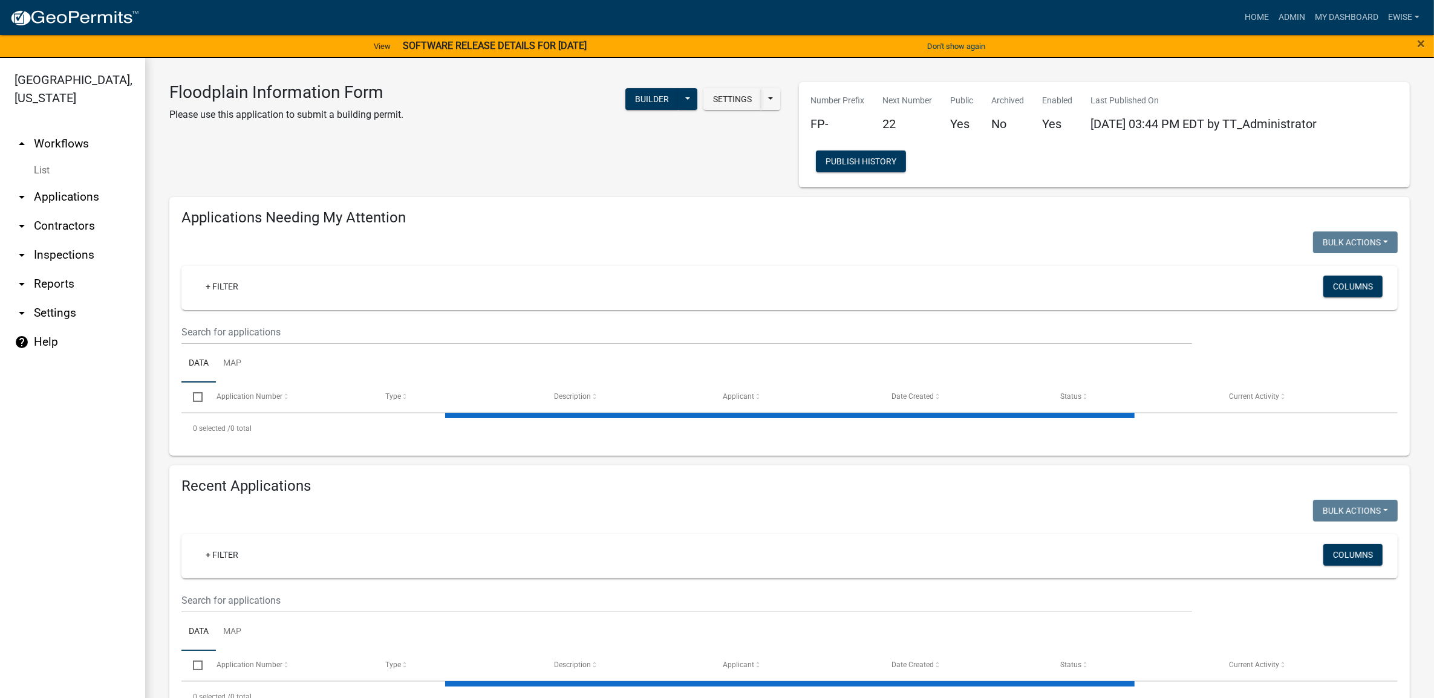  What do you see at coordinates (1346, 18) in the screenshot?
I see `a: My Dashboard` at bounding box center [1346, 18].